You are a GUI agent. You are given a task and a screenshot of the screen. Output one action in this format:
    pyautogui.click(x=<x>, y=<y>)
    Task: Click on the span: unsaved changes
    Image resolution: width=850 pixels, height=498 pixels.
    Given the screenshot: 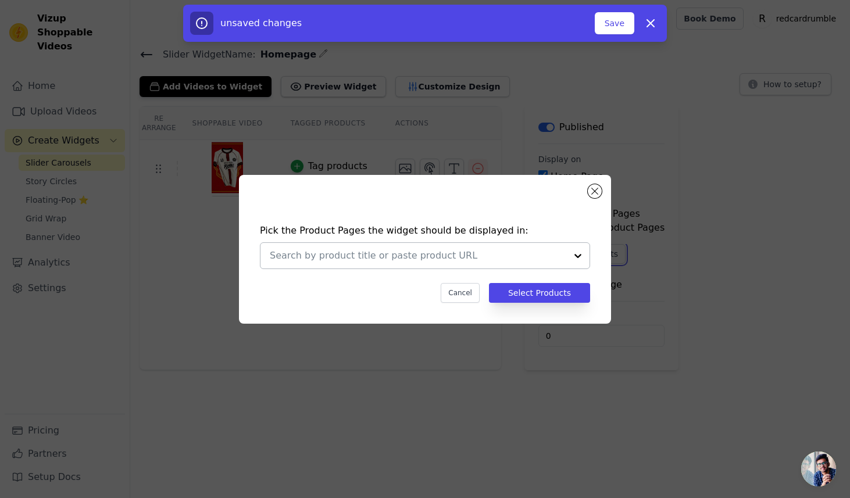 What is the action you would take?
    pyautogui.click(x=261, y=23)
    